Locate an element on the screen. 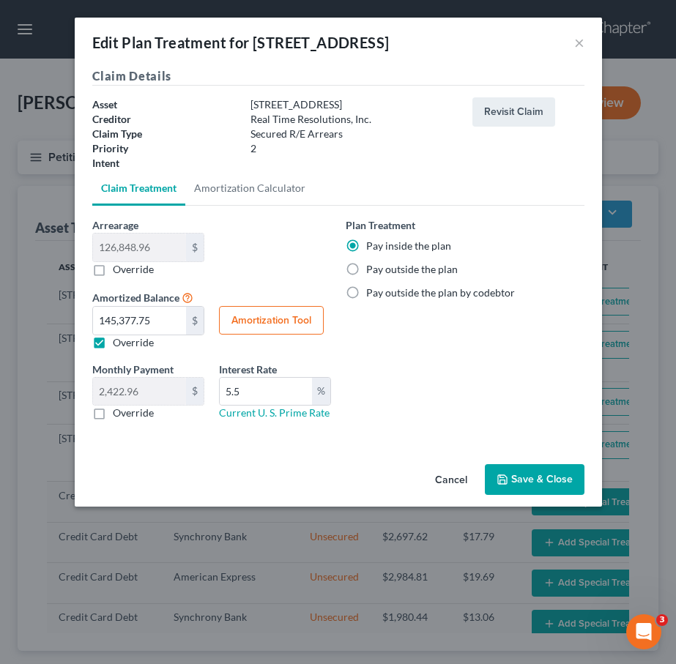 Image resolution: width=676 pixels, height=664 pixels. label: Pay outside the plan is located at coordinates (412, 270).